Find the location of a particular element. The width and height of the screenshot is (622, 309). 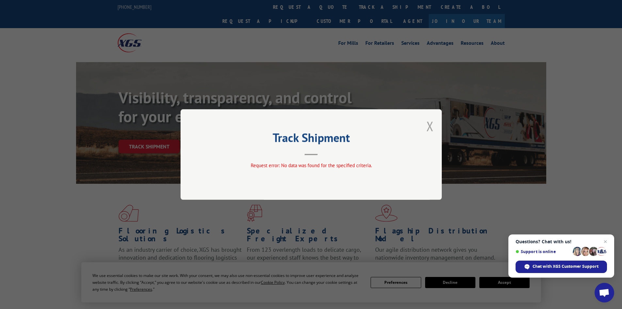

div: Chat with XGS Customer Support is located at coordinates (561, 266).